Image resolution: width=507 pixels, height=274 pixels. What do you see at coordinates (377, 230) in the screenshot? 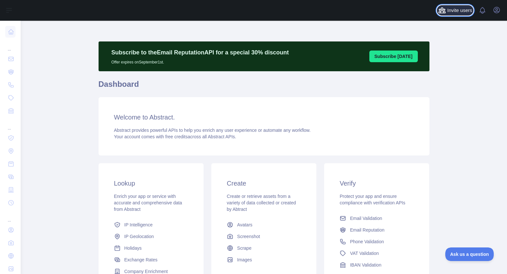
I see `a: Email Reputation` at bounding box center [377, 230].